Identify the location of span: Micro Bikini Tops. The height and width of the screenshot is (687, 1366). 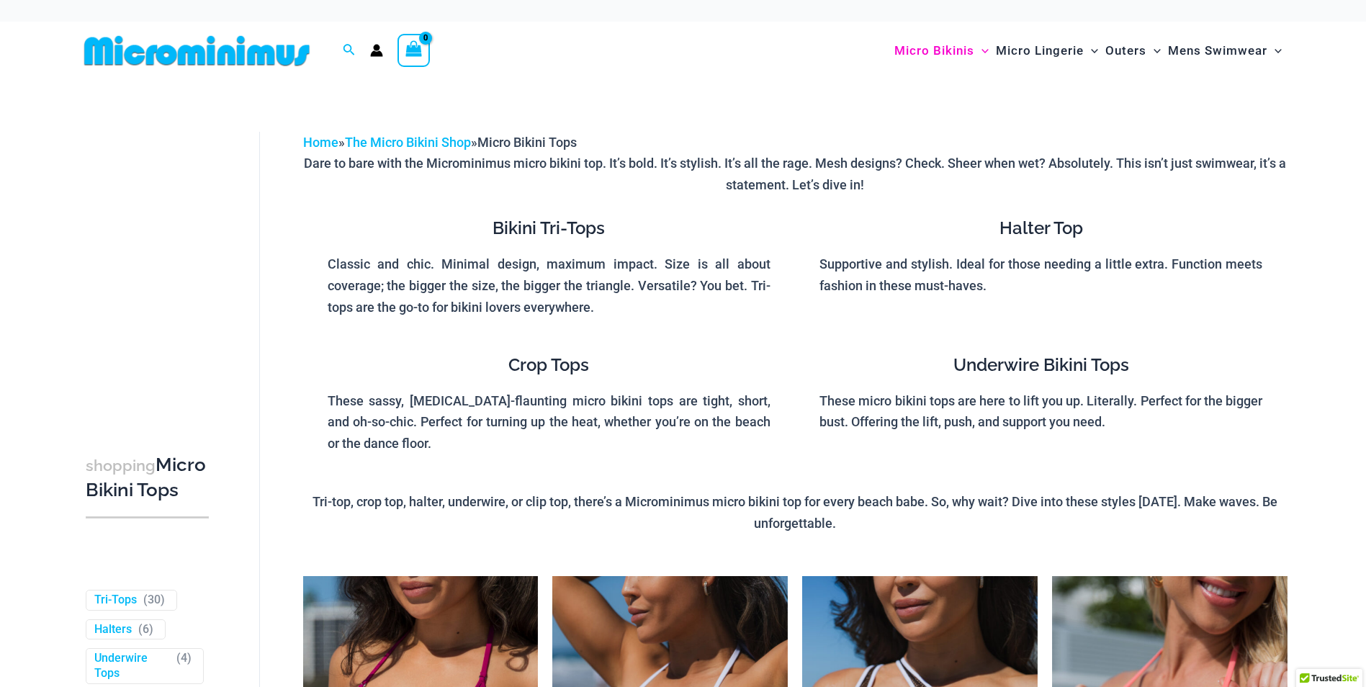
(527, 142).